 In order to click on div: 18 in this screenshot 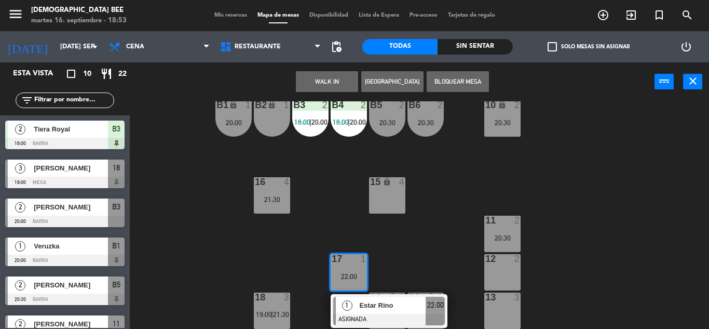, I will do `click(255, 297)`.